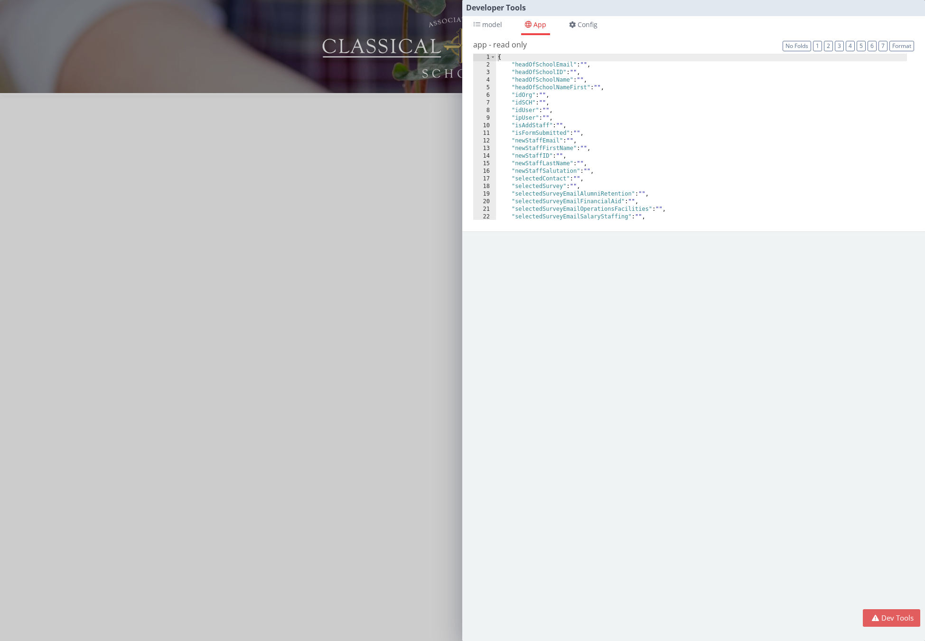  I want to click on div: 2, so click(485, 65).